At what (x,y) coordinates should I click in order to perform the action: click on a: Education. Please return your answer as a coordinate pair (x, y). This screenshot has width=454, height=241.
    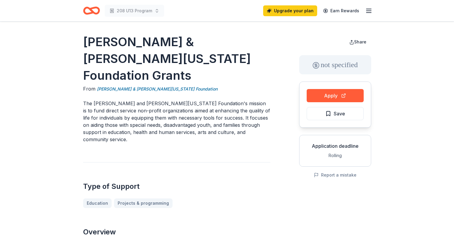
    Looking at the image, I should click on (97, 203).